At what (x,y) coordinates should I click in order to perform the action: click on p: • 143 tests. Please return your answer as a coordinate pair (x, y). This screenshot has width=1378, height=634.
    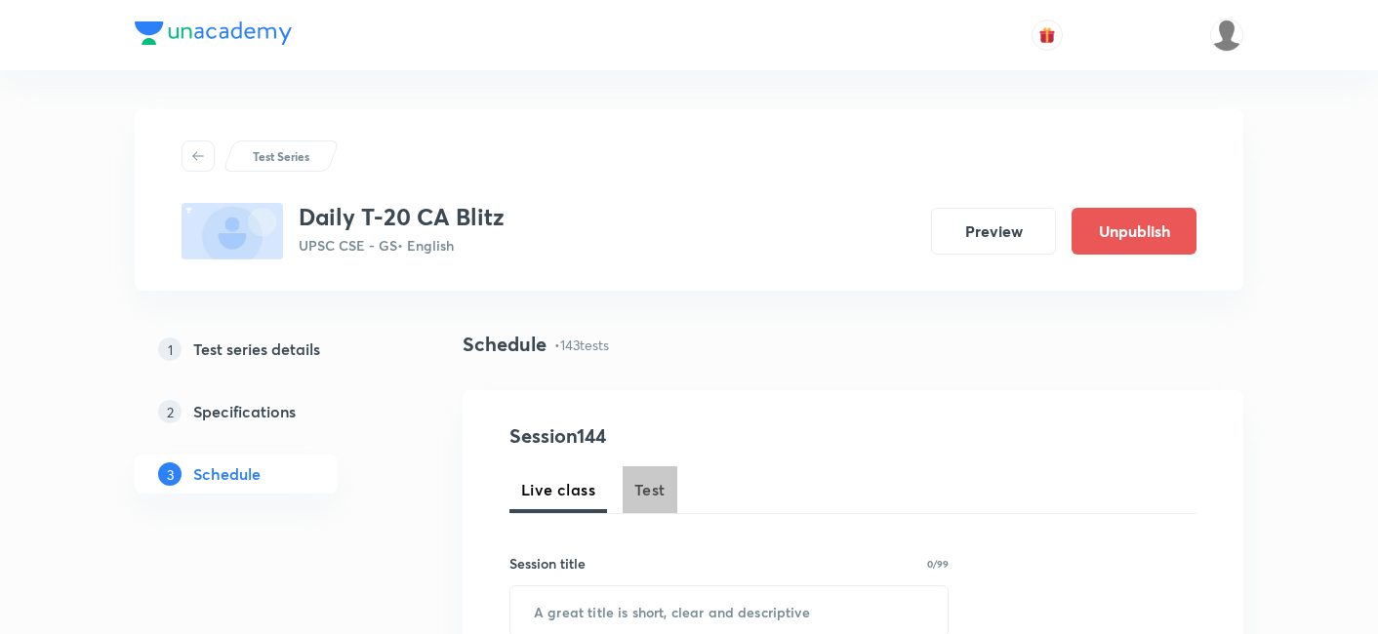
    Looking at the image, I should click on (582, 344).